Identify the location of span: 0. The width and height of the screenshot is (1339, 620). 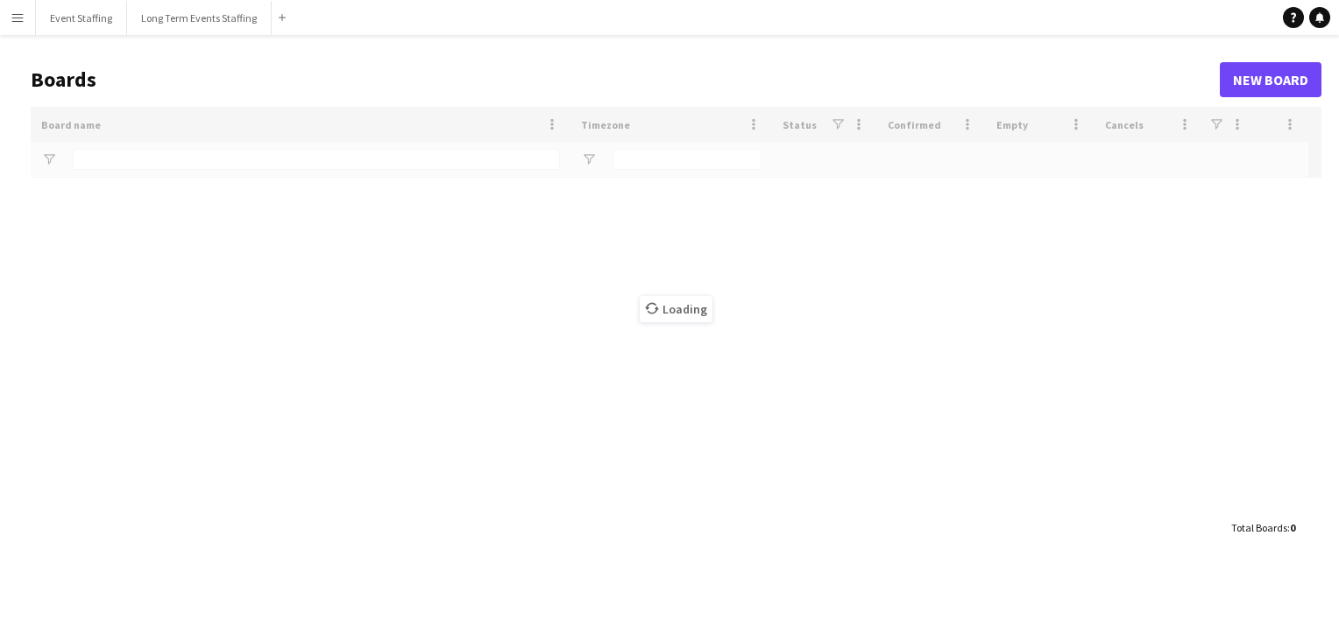
(1293, 528).